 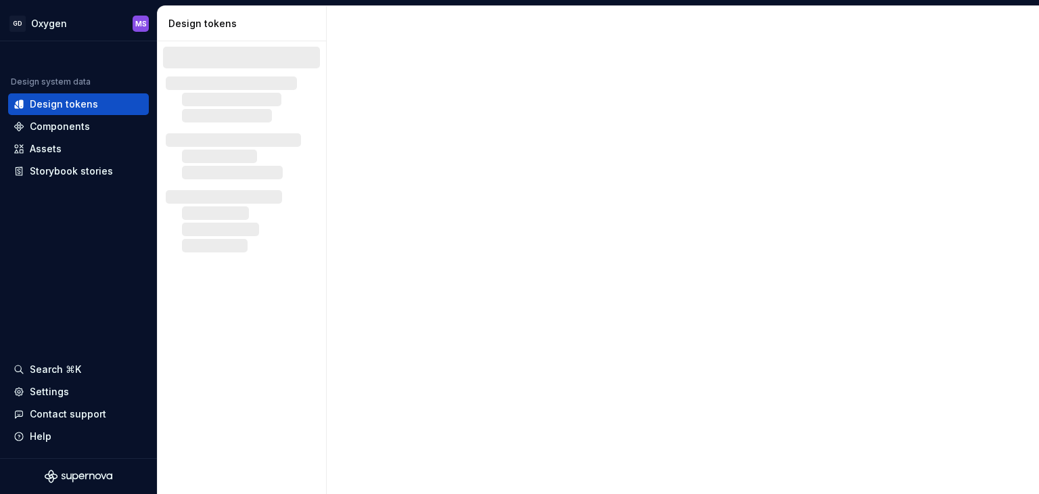 I want to click on svg: Supernova Logo, so click(x=79, y=476).